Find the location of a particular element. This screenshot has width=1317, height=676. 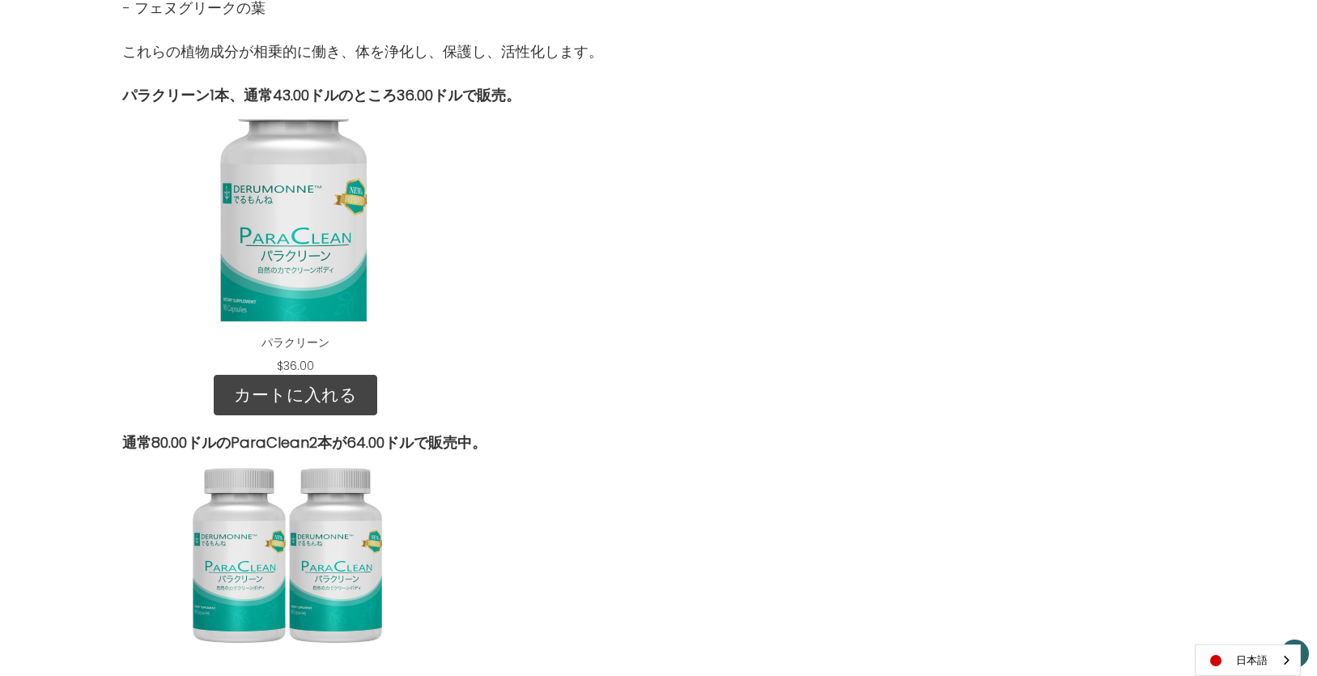

div: ParaClean is located at coordinates (296, 240).